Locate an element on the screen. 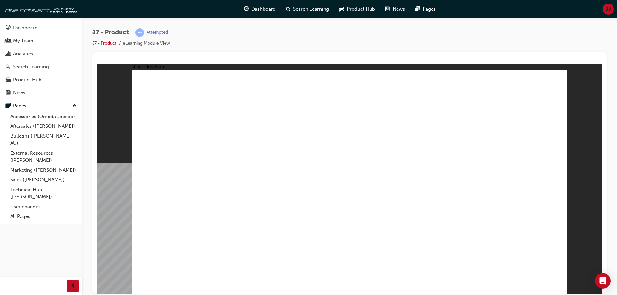 This screenshot has height=295, width=617. span: learningRecordVerb_ATTEMPT-icon is located at coordinates (139, 32).